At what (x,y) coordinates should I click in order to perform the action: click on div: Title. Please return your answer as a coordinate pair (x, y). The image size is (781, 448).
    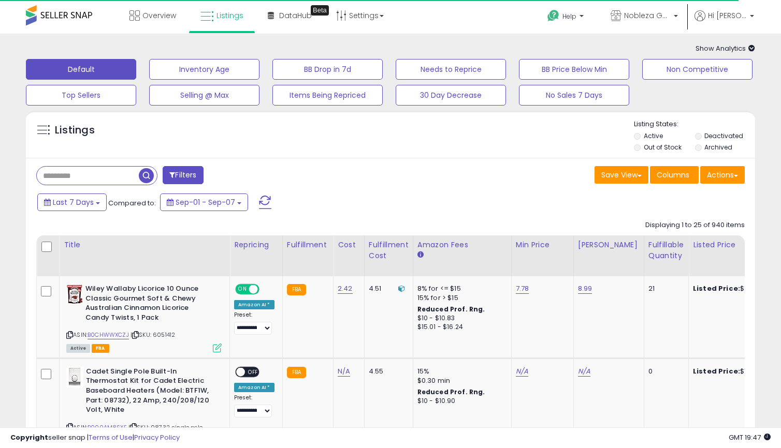
    Looking at the image, I should click on (144, 245).